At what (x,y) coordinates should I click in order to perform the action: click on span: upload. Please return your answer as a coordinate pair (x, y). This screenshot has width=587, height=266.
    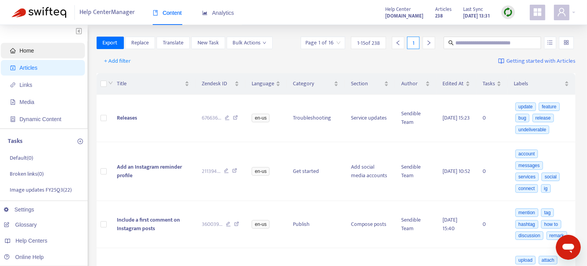
    Looking at the image, I should click on (525, 260).